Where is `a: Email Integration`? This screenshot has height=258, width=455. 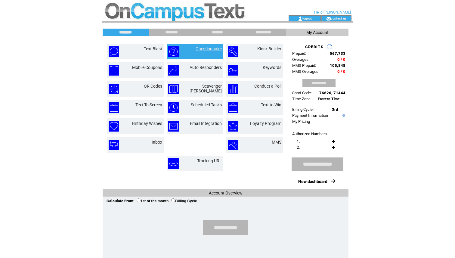 a: Email Integration is located at coordinates (206, 123).